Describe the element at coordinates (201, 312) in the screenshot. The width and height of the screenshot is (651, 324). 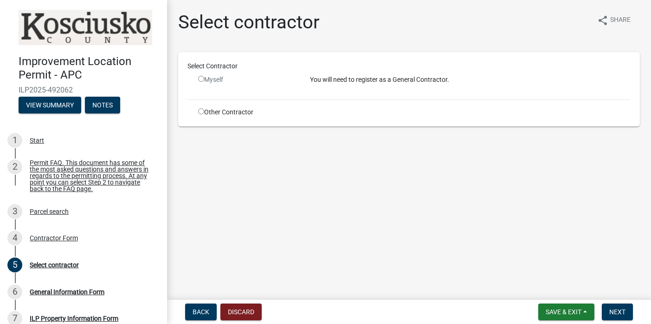
I see `span: Back` at that location.